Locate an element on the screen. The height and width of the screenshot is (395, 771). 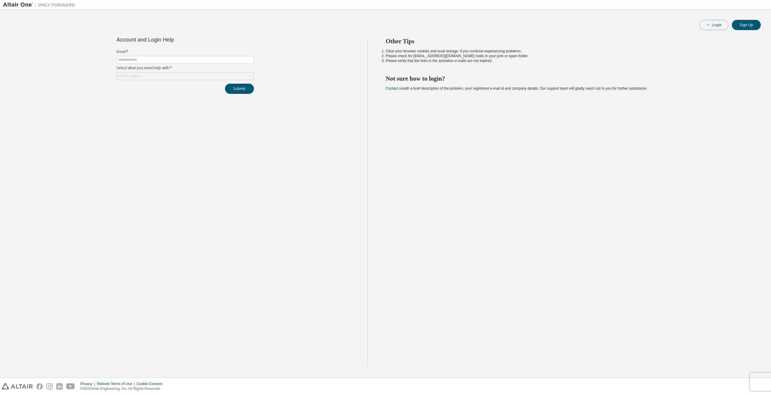
img: linkedin.svg is located at coordinates (59, 387).